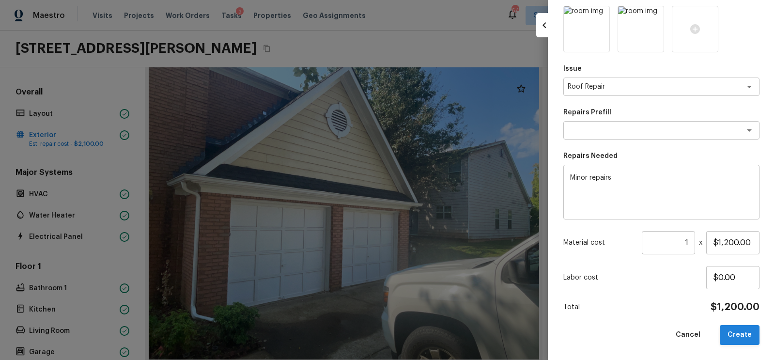  I want to click on p: Material cost, so click(601, 243).